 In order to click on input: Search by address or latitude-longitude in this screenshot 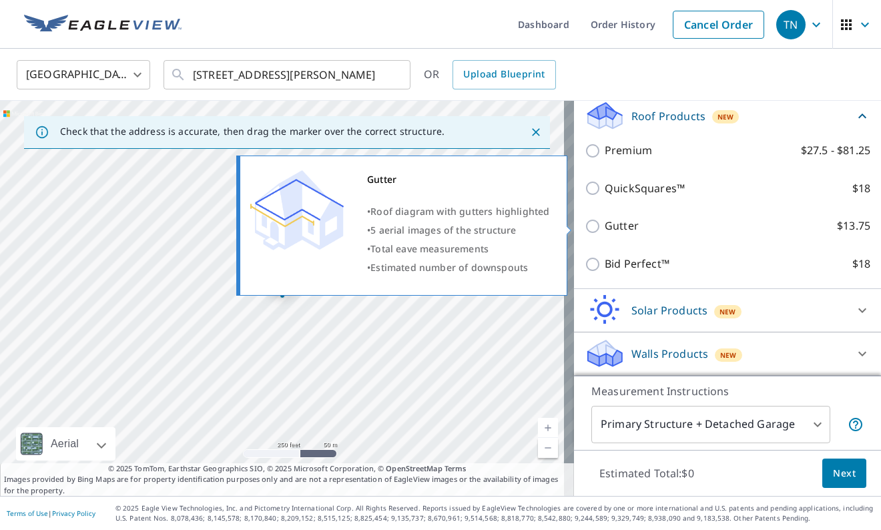, I will do `click(288, 75)`.